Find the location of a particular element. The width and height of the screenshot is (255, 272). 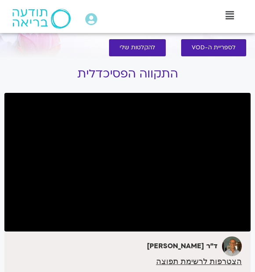

span: לספריית ה-VOD is located at coordinates (214, 47).